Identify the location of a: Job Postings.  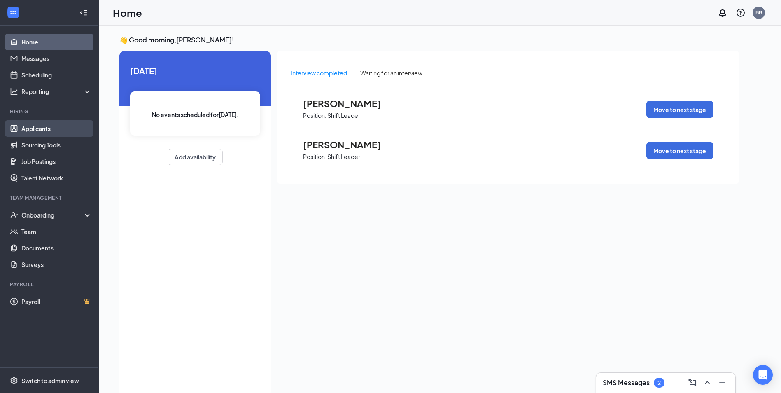
(56, 161).